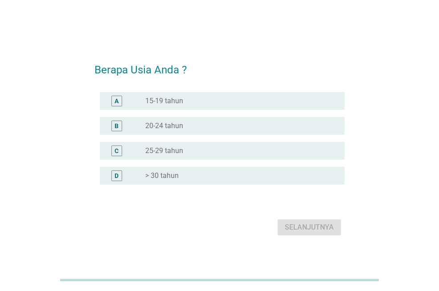 The image size is (439, 291). What do you see at coordinates (164, 151) in the screenshot?
I see `label: 25-29 tahun` at bounding box center [164, 151].